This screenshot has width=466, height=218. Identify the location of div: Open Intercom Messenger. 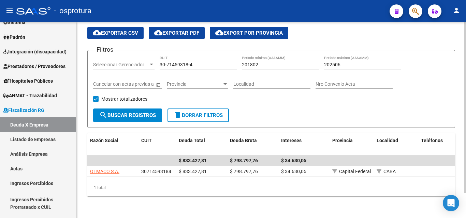
(451, 203).